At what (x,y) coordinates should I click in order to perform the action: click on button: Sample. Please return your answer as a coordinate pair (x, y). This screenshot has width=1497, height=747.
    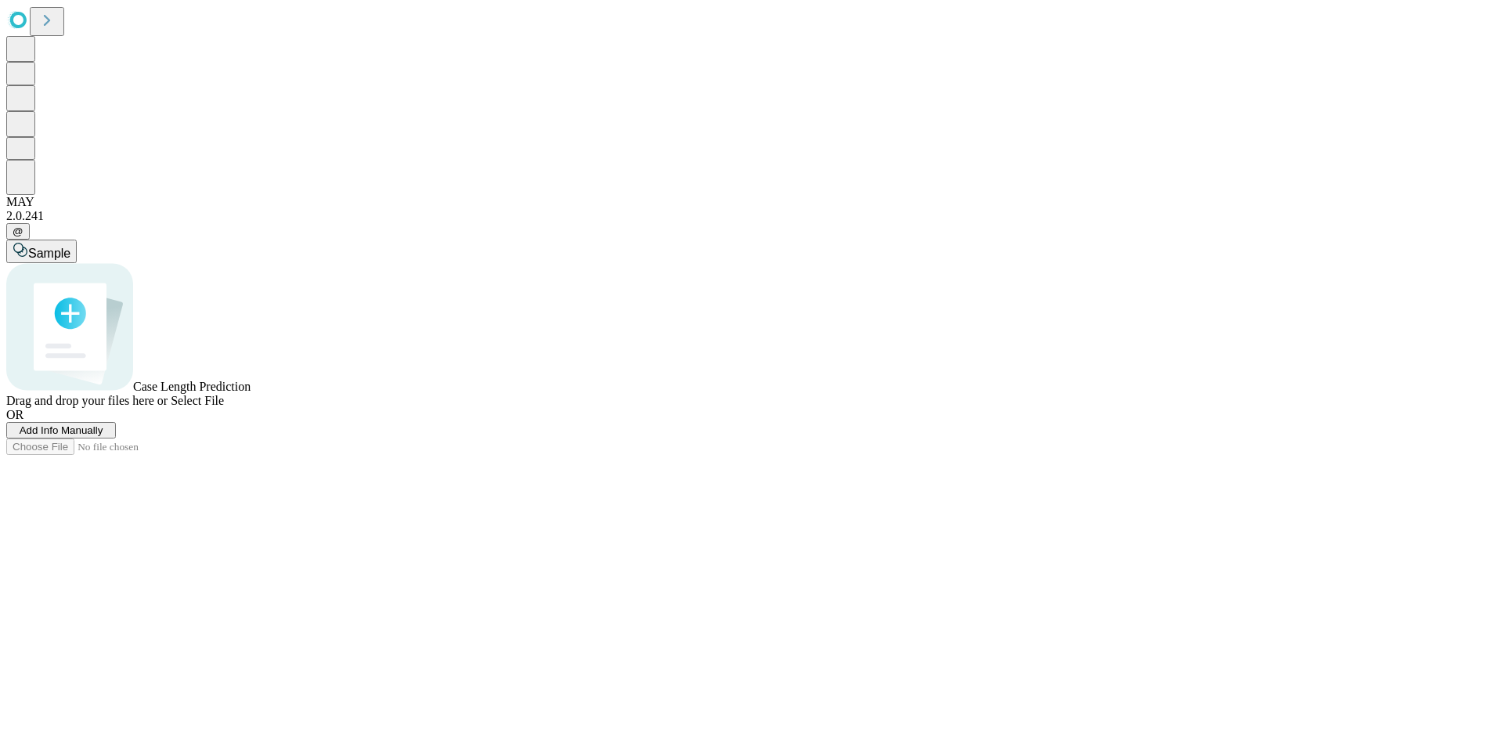
    Looking at the image, I should click on (41, 251).